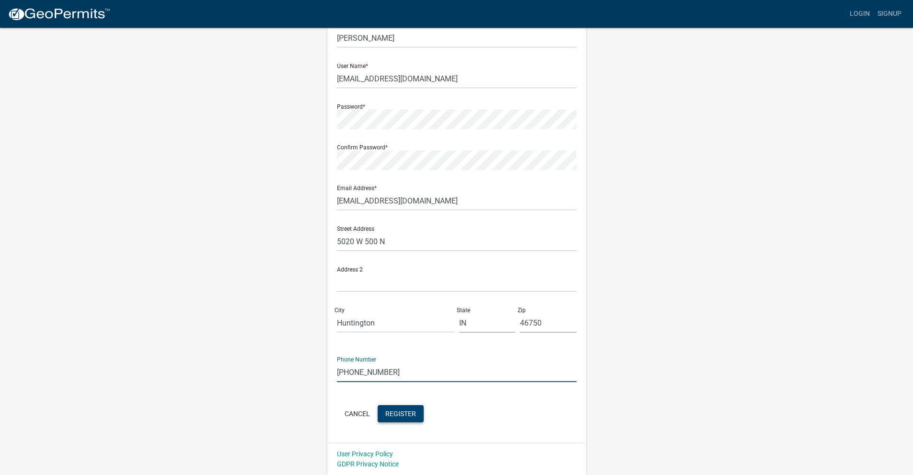 The width and height of the screenshot is (913, 475). Describe the element at coordinates (401, 413) in the screenshot. I see `span: Register` at that location.